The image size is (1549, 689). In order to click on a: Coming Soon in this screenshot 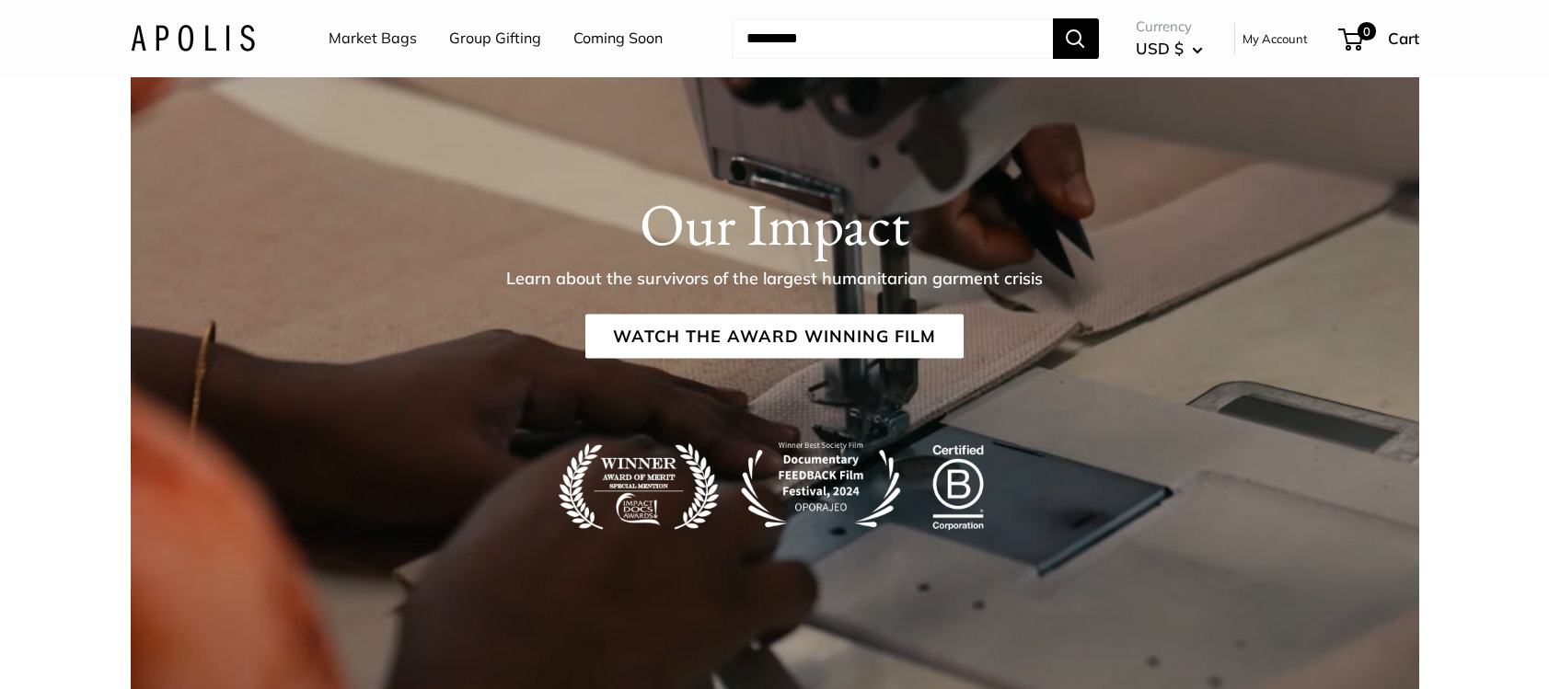, I will do `click(617, 39)`.